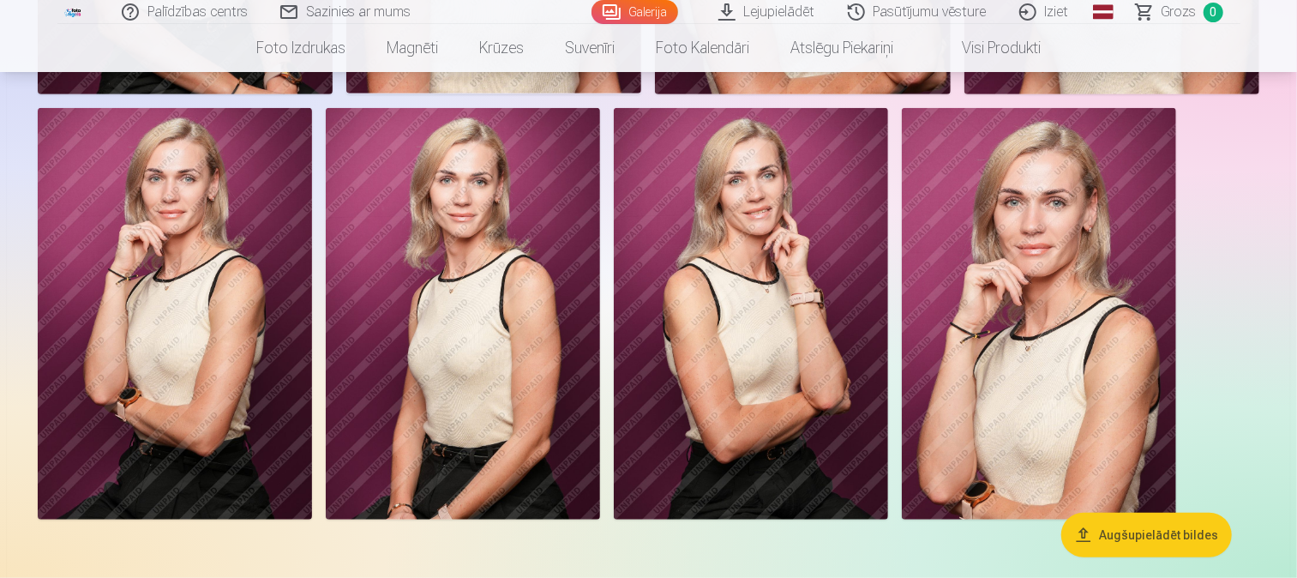  I want to click on a: Foto kalendāri, so click(702, 48).